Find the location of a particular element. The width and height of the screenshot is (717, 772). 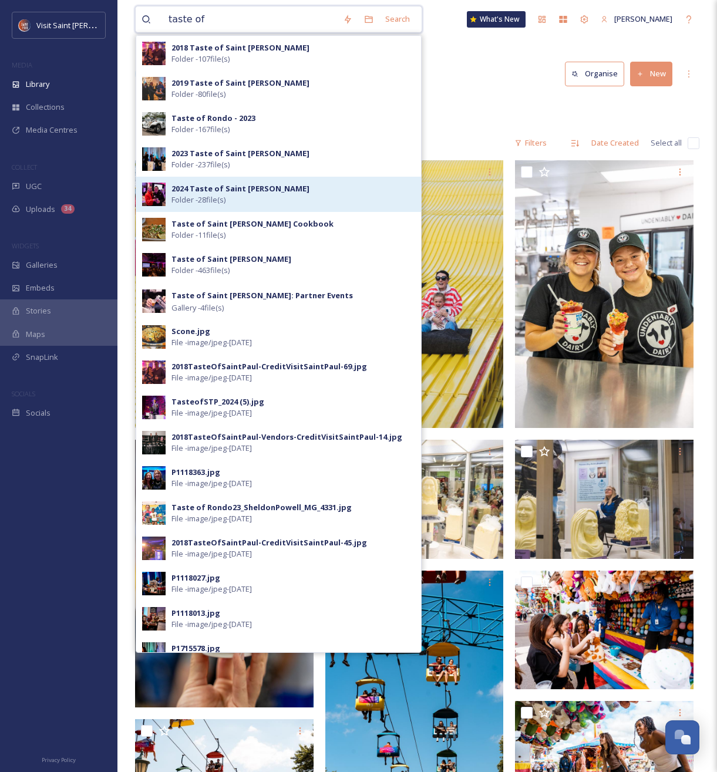

img: dda50671-0467-4ce4-a48f-50271f63ae2d.jpg is located at coordinates (154, 478).